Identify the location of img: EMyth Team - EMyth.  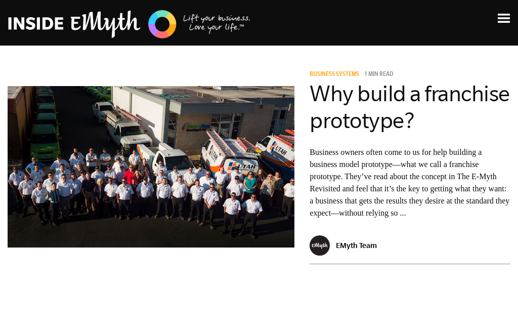
(320, 245).